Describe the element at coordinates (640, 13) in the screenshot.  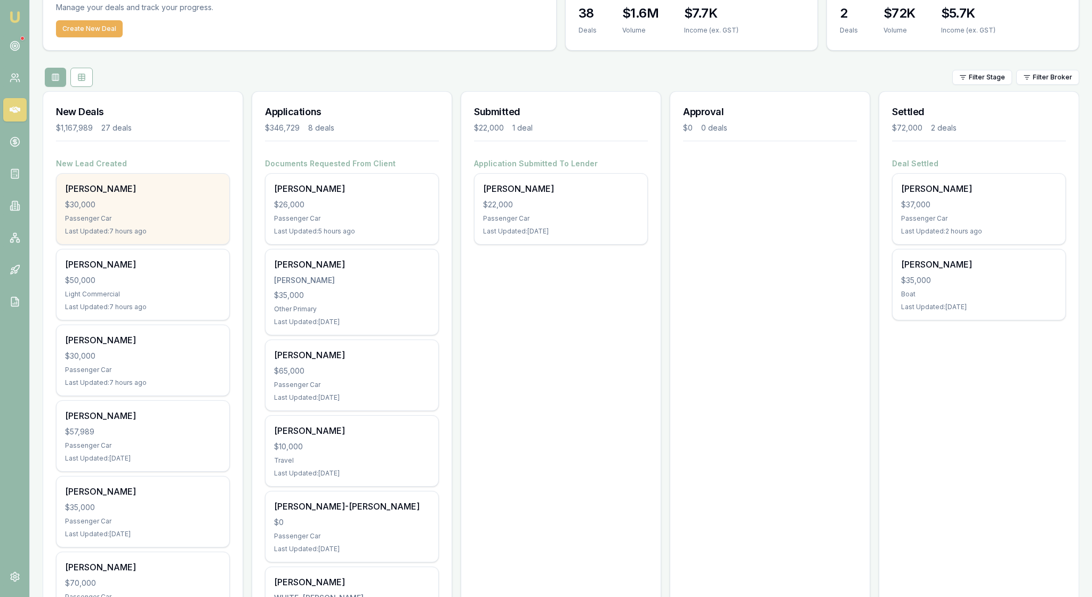
I see `h3: $1.6M` at that location.